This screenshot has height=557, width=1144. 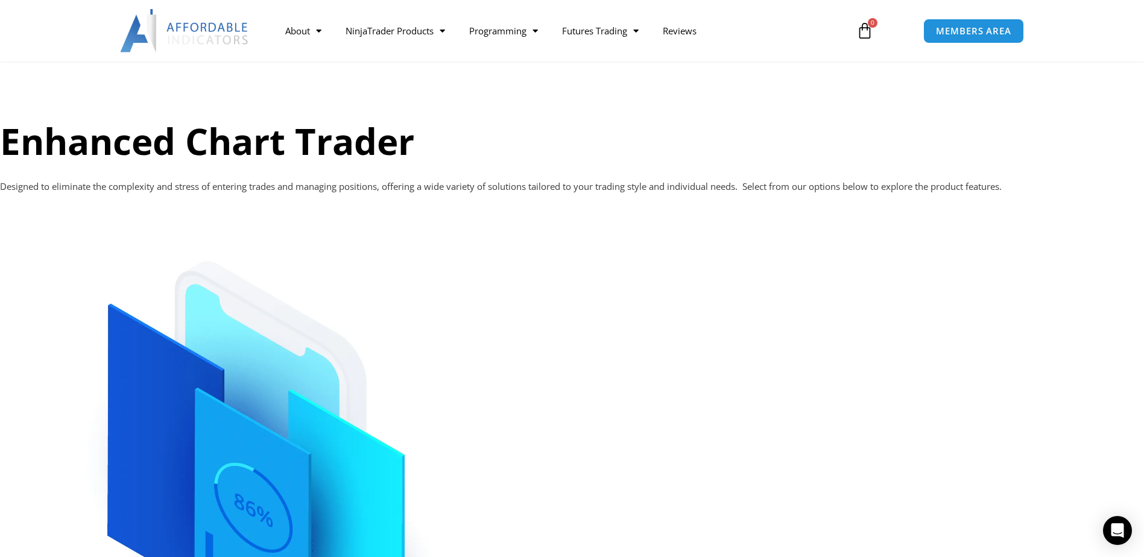 What do you see at coordinates (873, 23) in the screenshot?
I see `span: 0` at bounding box center [873, 23].